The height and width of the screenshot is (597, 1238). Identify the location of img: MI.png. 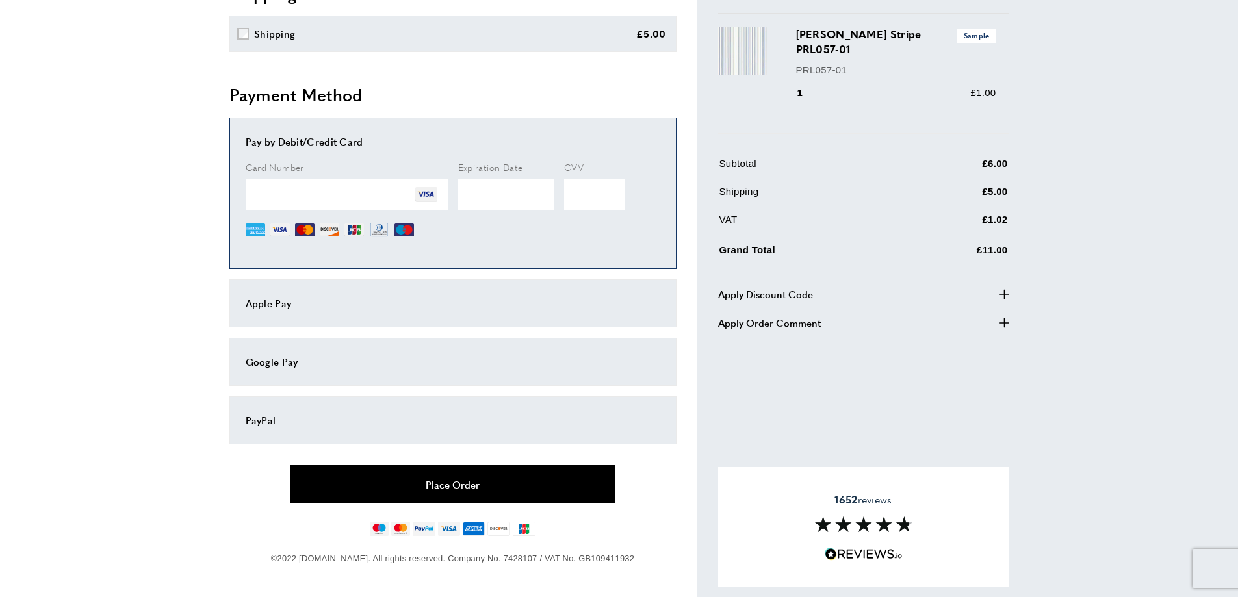
(404, 230).